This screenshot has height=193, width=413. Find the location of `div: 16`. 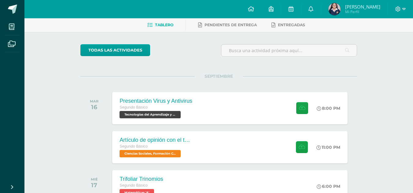

div: 16 is located at coordinates (94, 107).